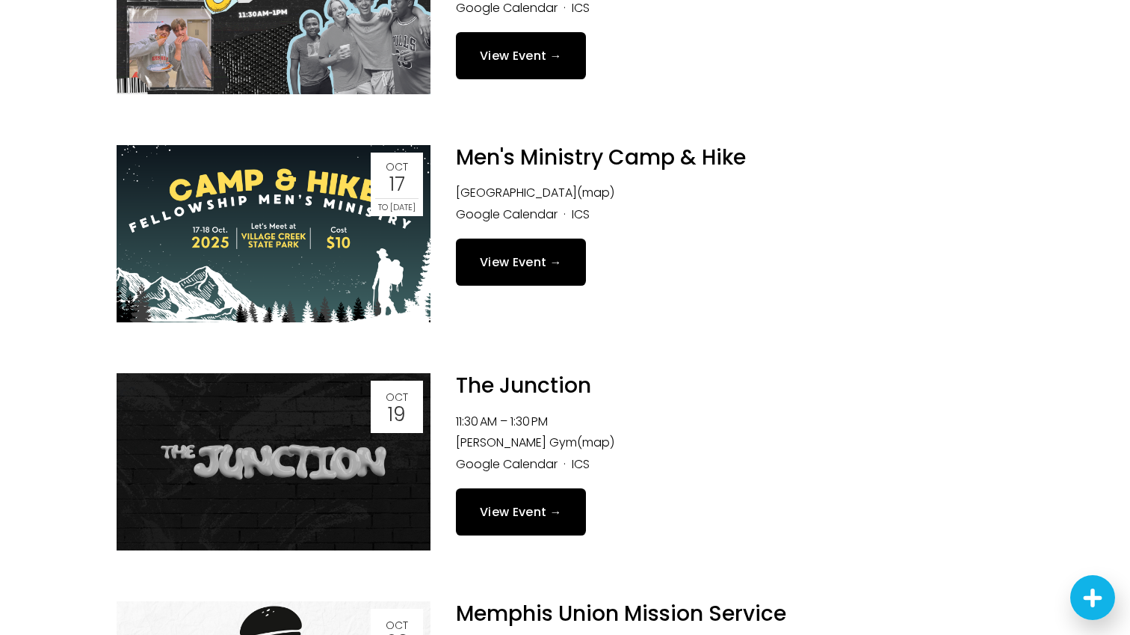 This screenshot has height=635, width=1130. What do you see at coordinates (476, 421) in the screenshot?
I see `time: 11:30 AM` at bounding box center [476, 421].